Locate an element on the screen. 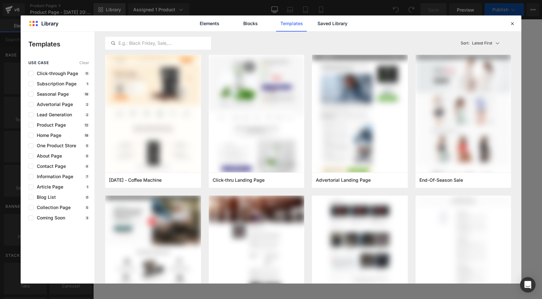 This screenshot has width=542, height=299. span: Sort: is located at coordinates (465, 43).